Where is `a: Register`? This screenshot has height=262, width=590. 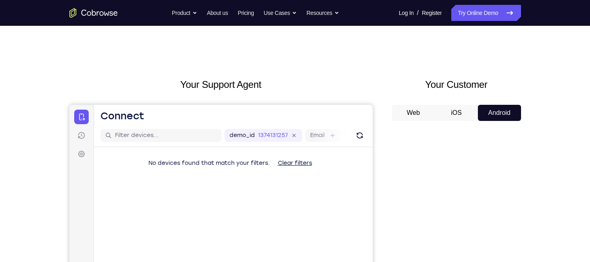 a: Register is located at coordinates (431, 13).